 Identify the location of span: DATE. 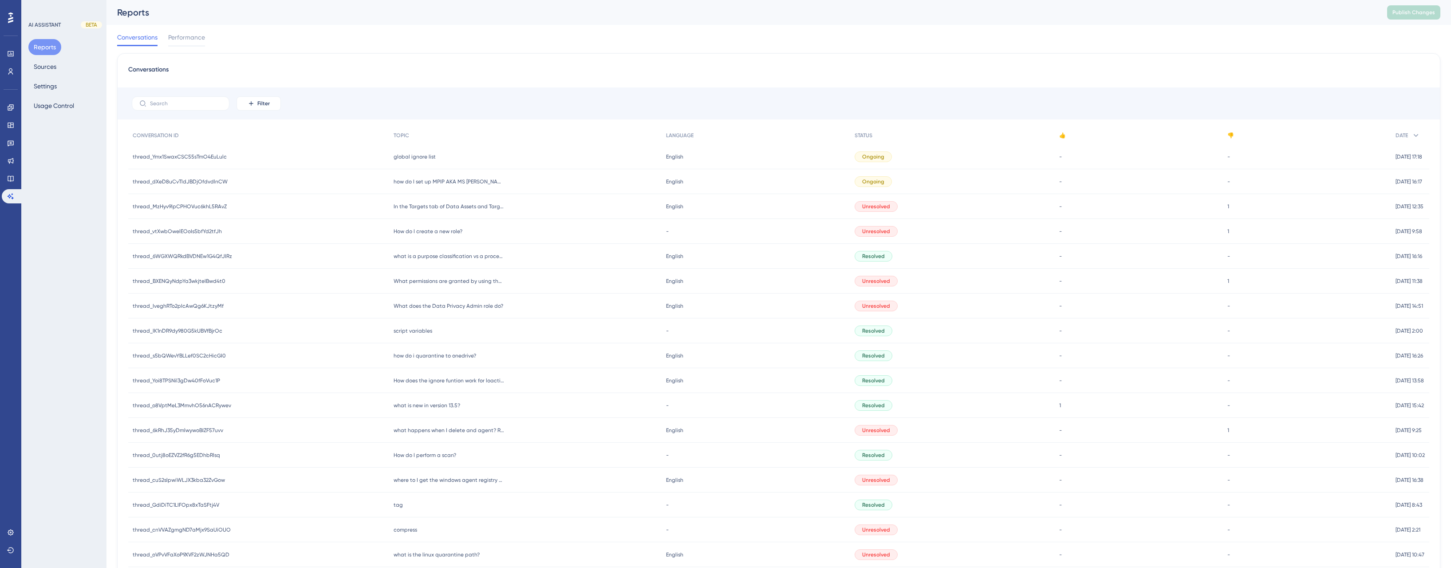
(1402, 135).